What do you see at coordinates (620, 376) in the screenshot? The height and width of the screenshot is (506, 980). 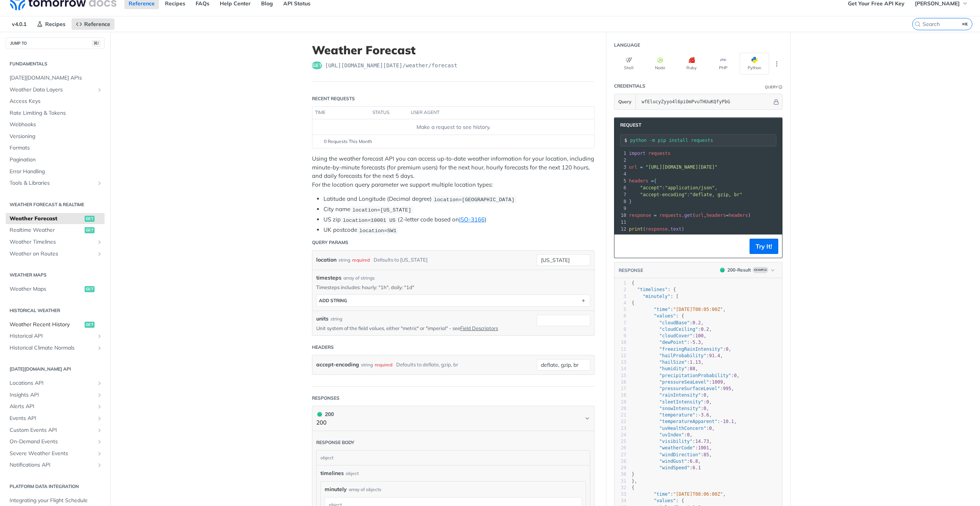 I see `div: 15` at bounding box center [620, 376].